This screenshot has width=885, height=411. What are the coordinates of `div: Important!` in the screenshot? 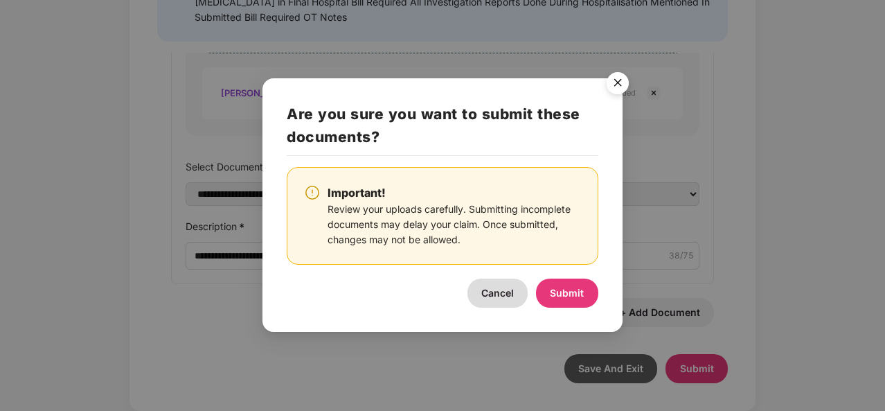 It's located at (454, 193).